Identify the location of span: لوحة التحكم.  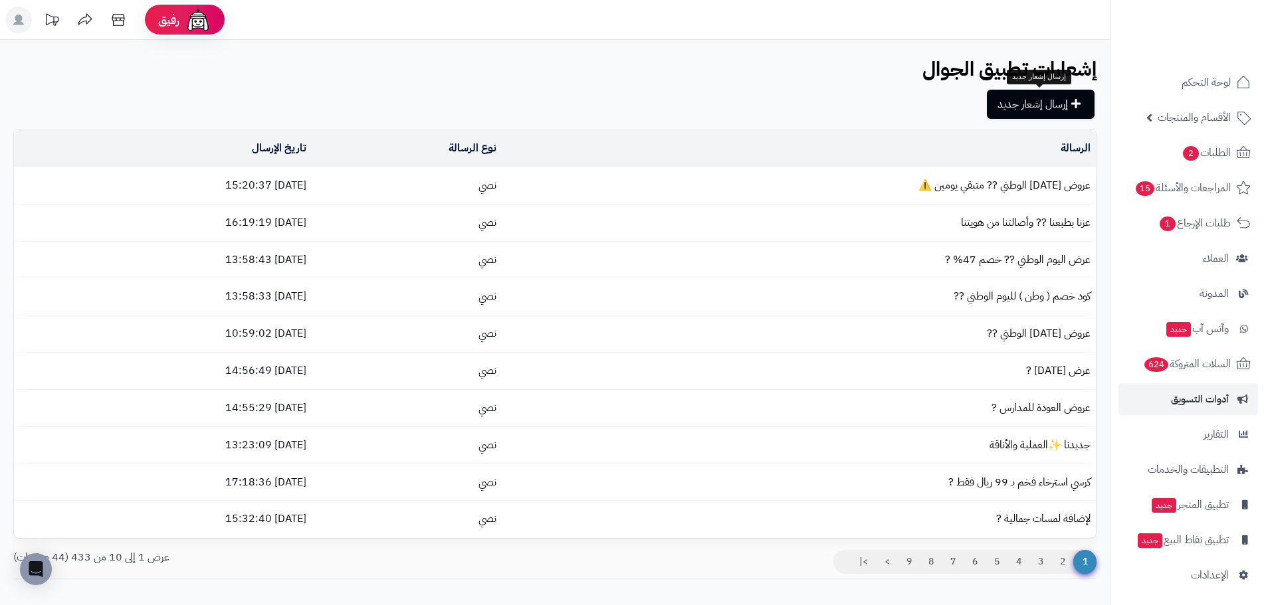
(1206, 82).